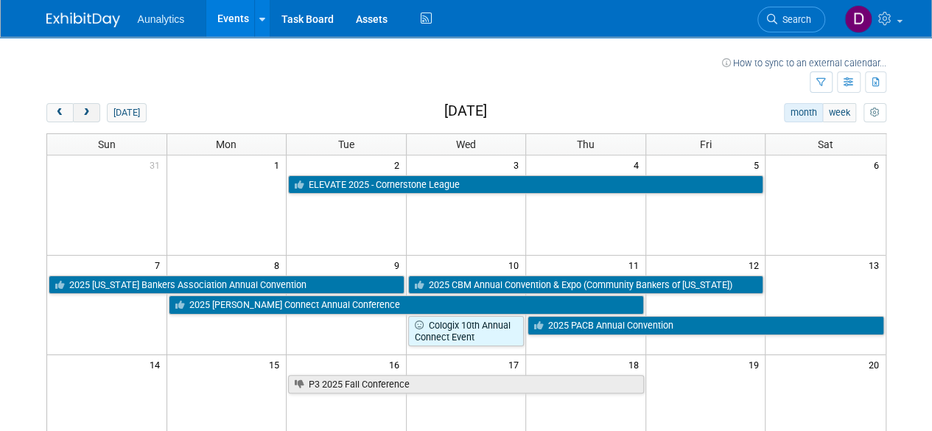 The image size is (932, 431). Describe the element at coordinates (516, 364) in the screenshot. I see `span: 17` at that location.